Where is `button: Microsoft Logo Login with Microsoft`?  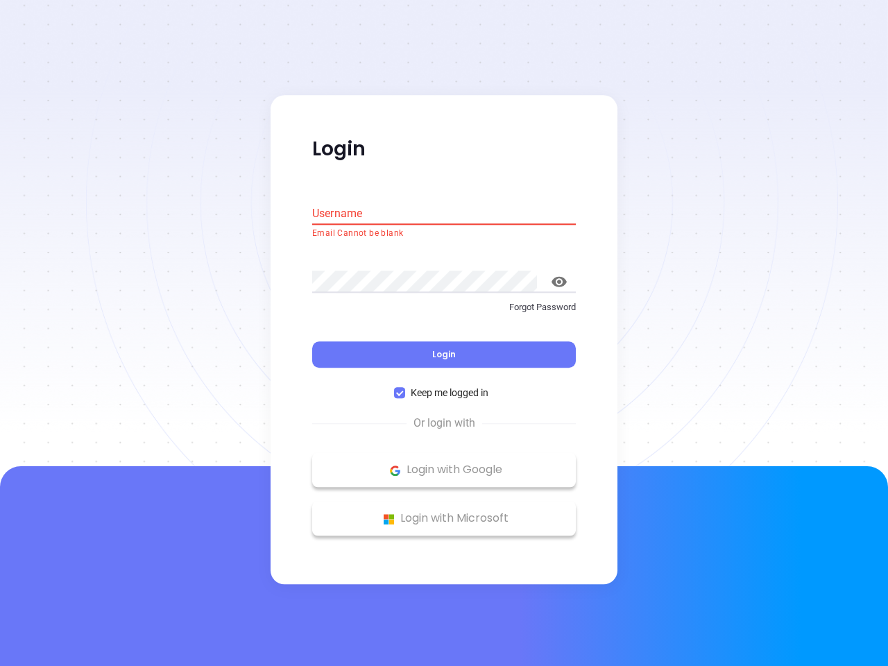 button: Microsoft Logo Login with Microsoft is located at coordinates (444, 519).